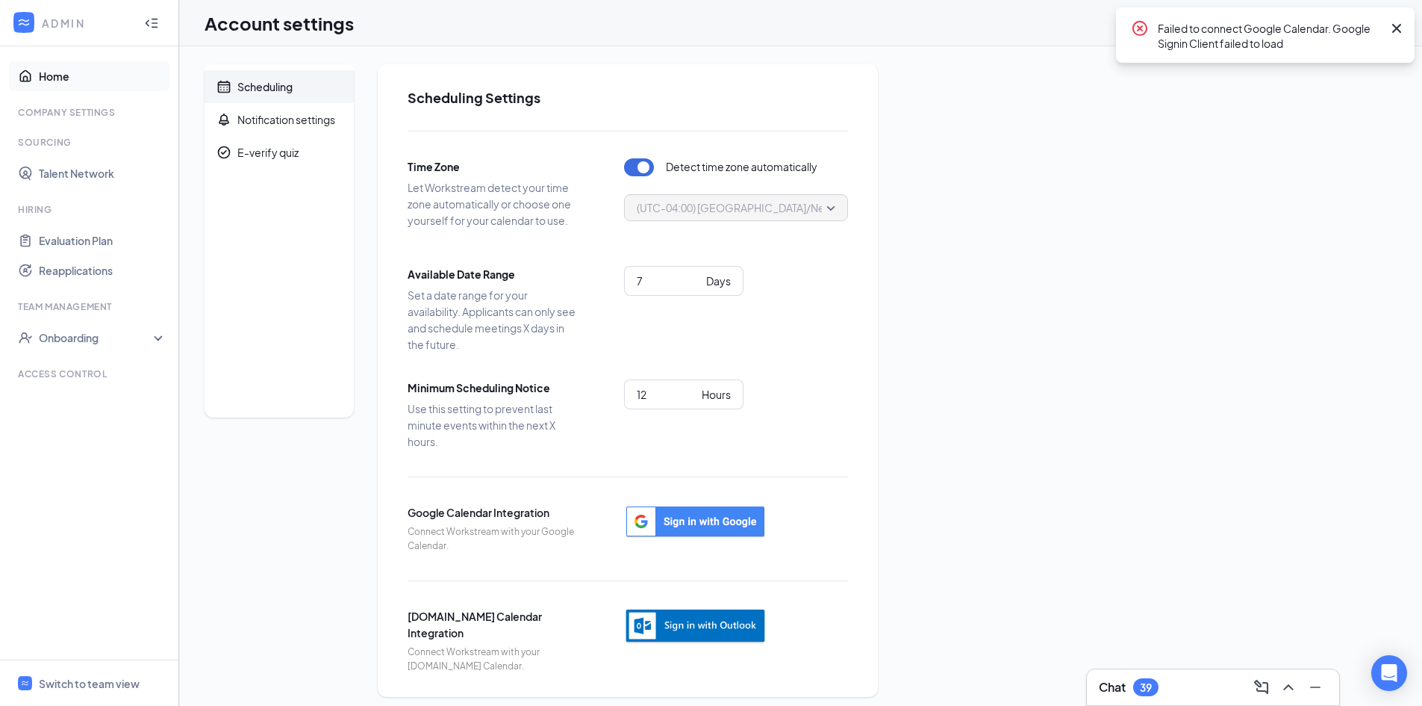 Image resolution: width=1422 pixels, height=706 pixels. What do you see at coordinates (279, 152) in the screenshot?
I see `a: CheckmarkCircleE-verify quiz` at bounding box center [279, 152].